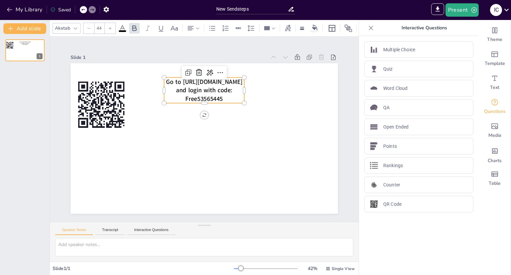 This screenshot has width=511, height=275. What do you see at coordinates (494, 178) in the screenshot?
I see `div: Add a table` at bounding box center [494, 178].